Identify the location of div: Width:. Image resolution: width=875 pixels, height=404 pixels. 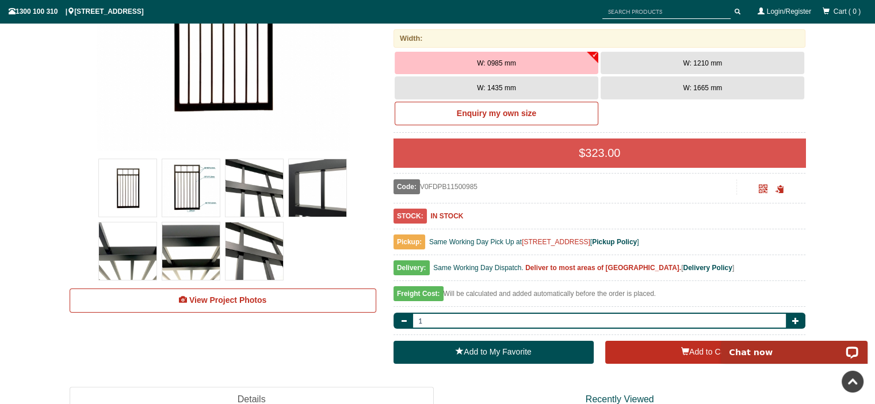
(599, 38).